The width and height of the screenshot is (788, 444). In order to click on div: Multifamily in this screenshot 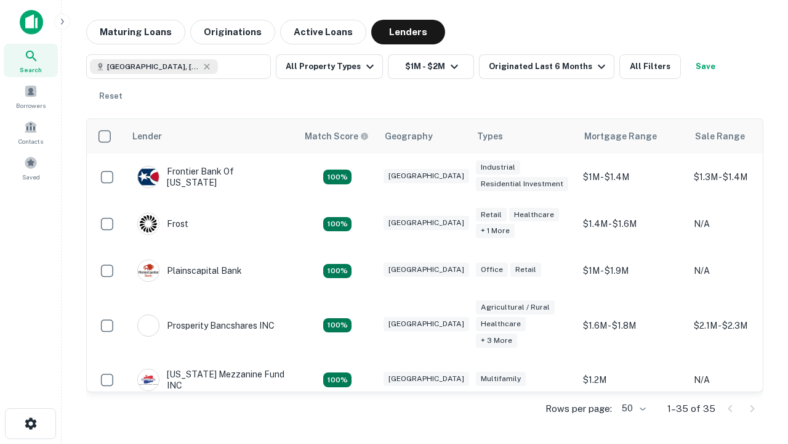, I will do `click(501, 378)`.